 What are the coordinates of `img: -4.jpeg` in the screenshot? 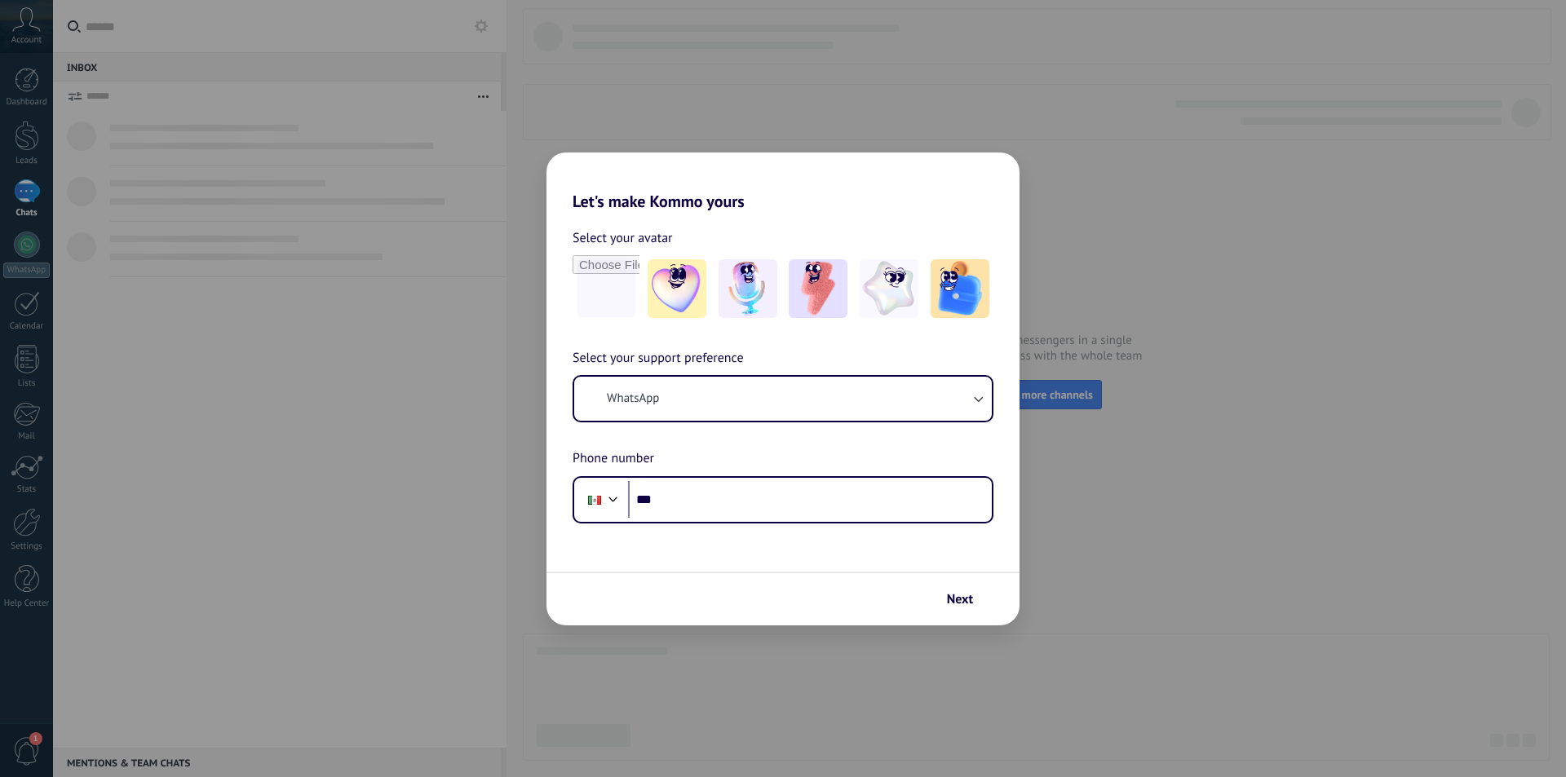 It's located at (889, 289).